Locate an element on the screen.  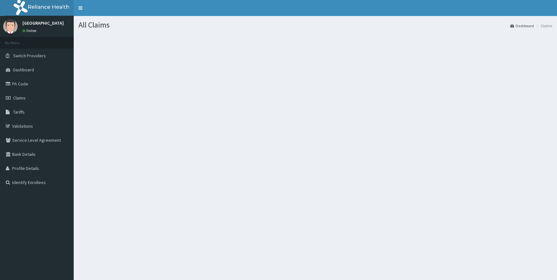
span: Dashboard is located at coordinates (23, 70).